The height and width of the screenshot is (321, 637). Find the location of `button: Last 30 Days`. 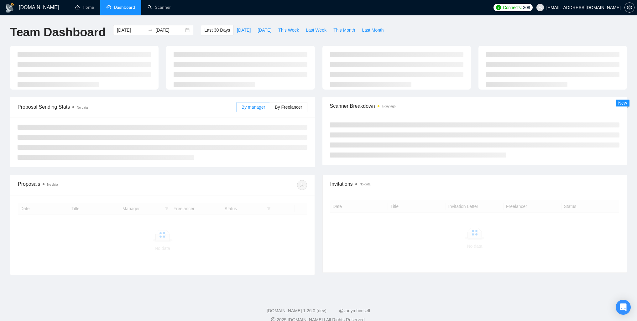

button: Last 30 Days is located at coordinates (217, 30).